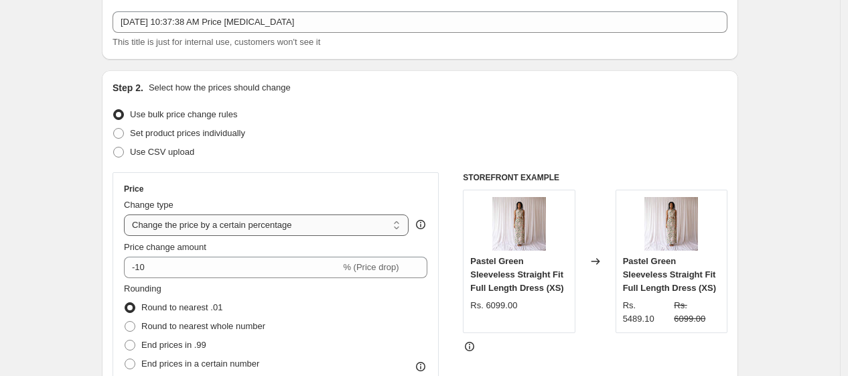  Describe the element at coordinates (128, 88) in the screenshot. I see `h2: Step 2.` at that location.